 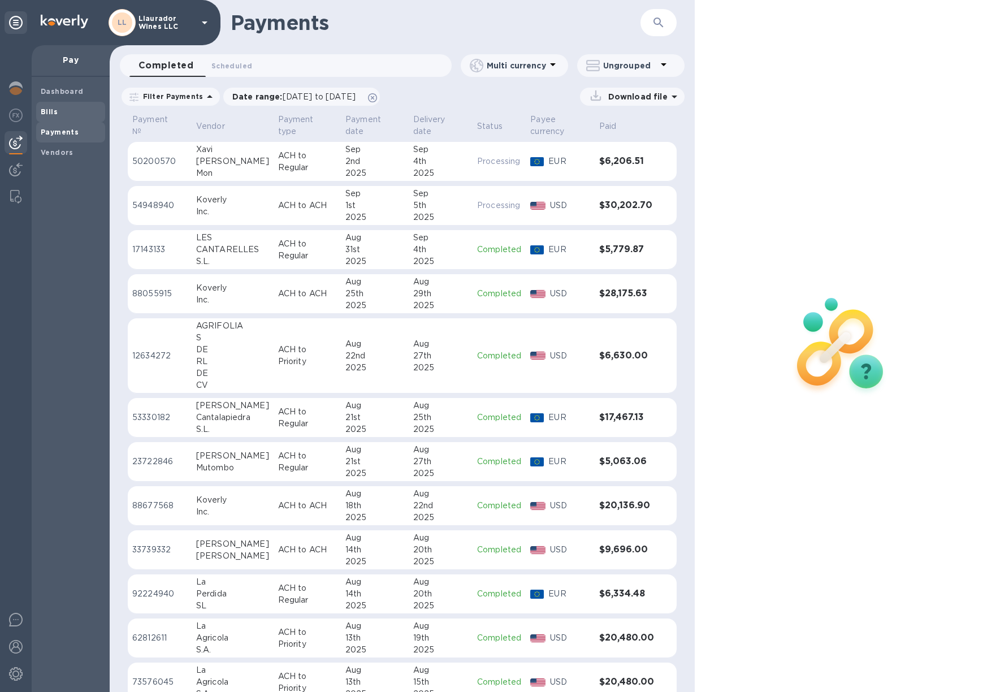 I want to click on img: USD, so click(x=538, y=356).